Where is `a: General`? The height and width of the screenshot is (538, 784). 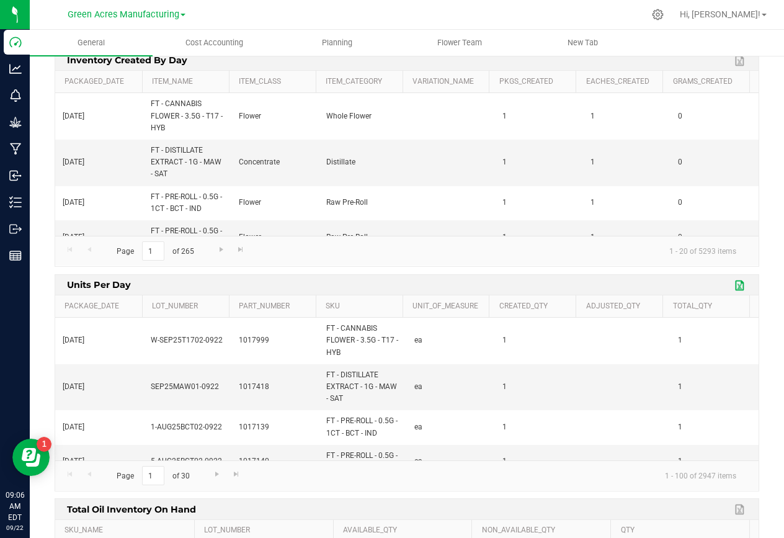
a: General is located at coordinates (91, 43).